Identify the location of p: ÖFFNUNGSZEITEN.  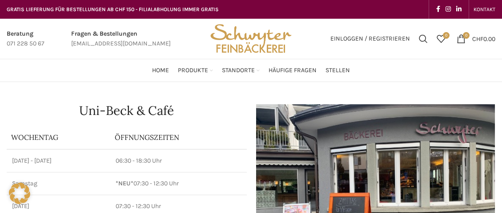
(178, 137).